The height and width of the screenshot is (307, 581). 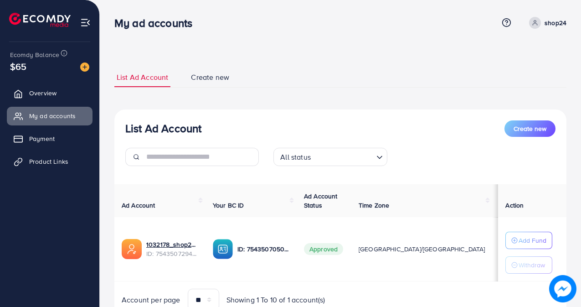 What do you see at coordinates (142, 77) in the screenshot?
I see `span: List Ad Account` at bounding box center [142, 77].